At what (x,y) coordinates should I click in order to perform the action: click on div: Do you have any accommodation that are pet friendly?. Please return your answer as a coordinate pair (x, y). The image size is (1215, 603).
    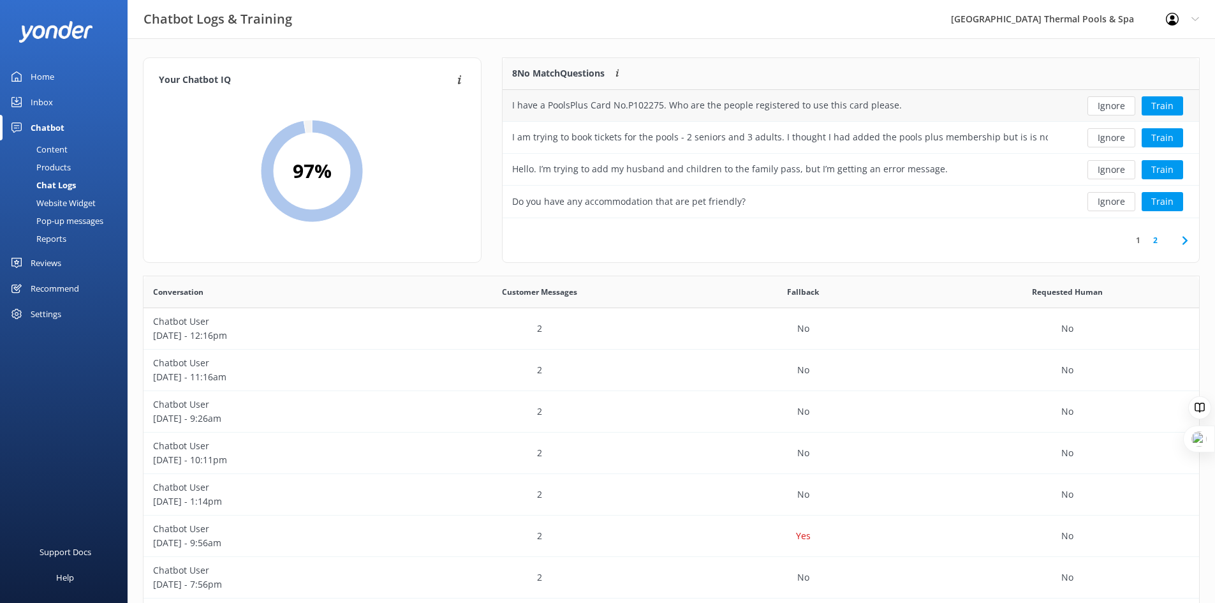
    Looking at the image, I should click on (629, 201).